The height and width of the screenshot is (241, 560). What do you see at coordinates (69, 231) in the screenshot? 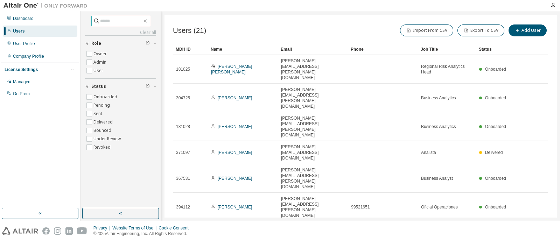
I see `img: linkedin.svg` at bounding box center [69, 231].